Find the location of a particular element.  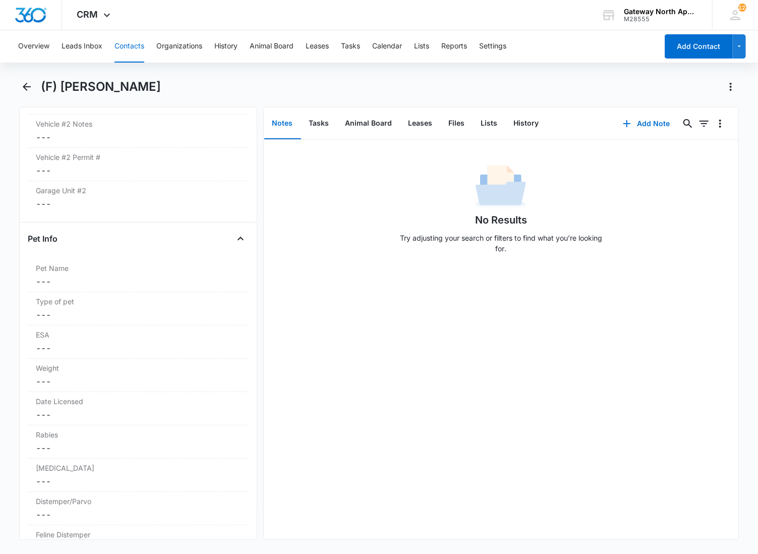

button: Reports is located at coordinates (454, 46).